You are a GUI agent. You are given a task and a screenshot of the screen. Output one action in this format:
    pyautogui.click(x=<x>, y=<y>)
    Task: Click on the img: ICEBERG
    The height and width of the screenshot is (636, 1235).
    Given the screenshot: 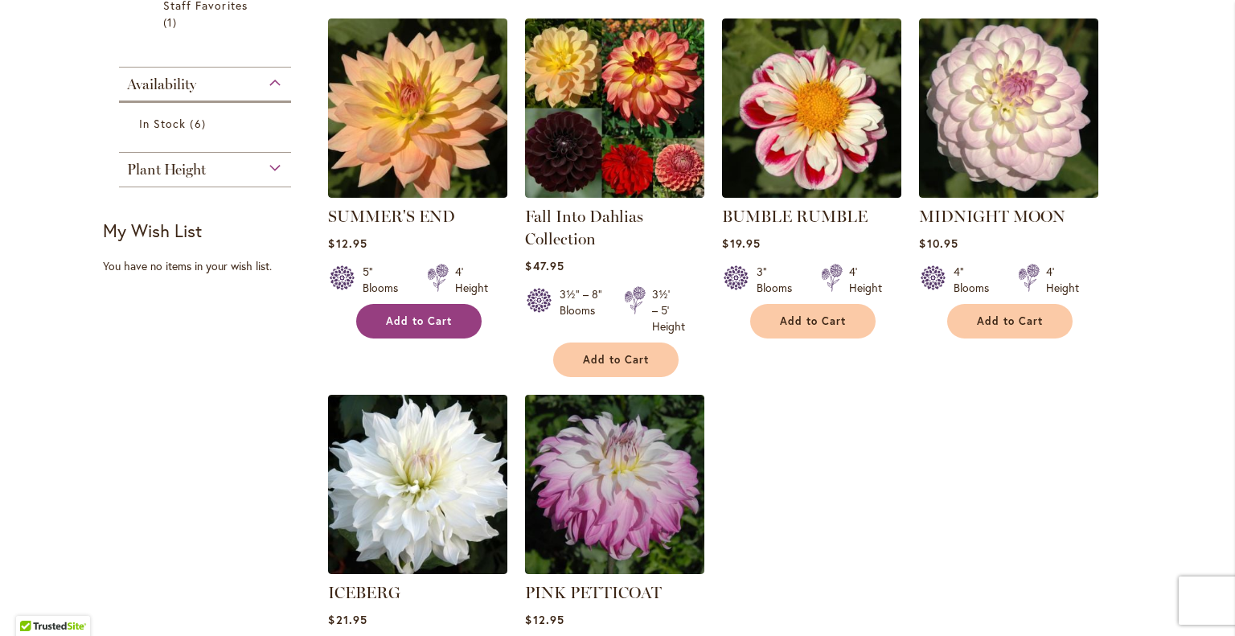 What is the action you would take?
    pyautogui.click(x=417, y=484)
    